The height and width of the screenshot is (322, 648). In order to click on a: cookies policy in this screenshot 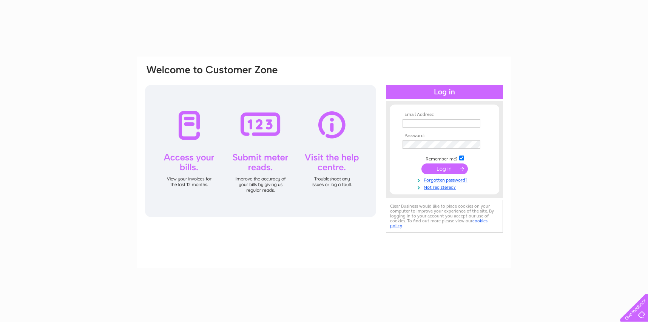, I will do `click(439, 223)`.